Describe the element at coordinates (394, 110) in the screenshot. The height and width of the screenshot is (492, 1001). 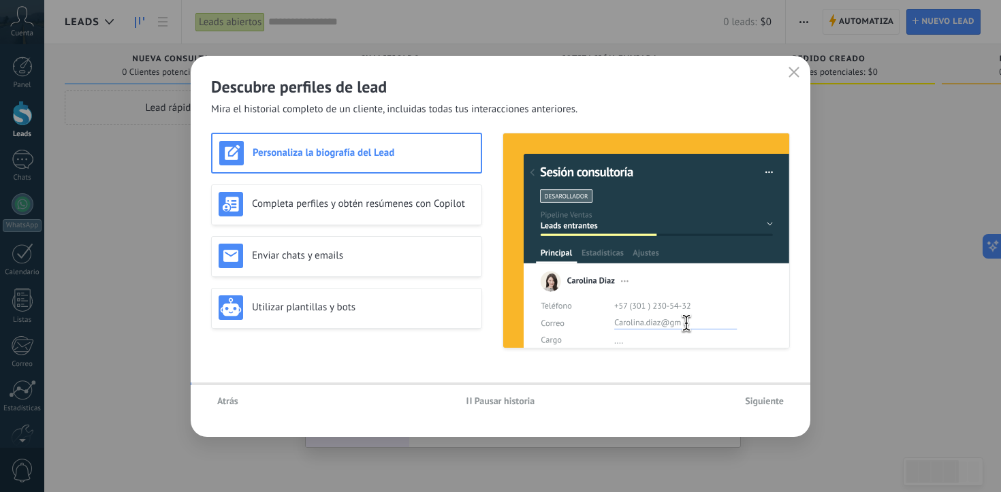
I see `span: Mira el historial completo de un cliente, incluidas todas tus interacciones anteriores.` at that location.